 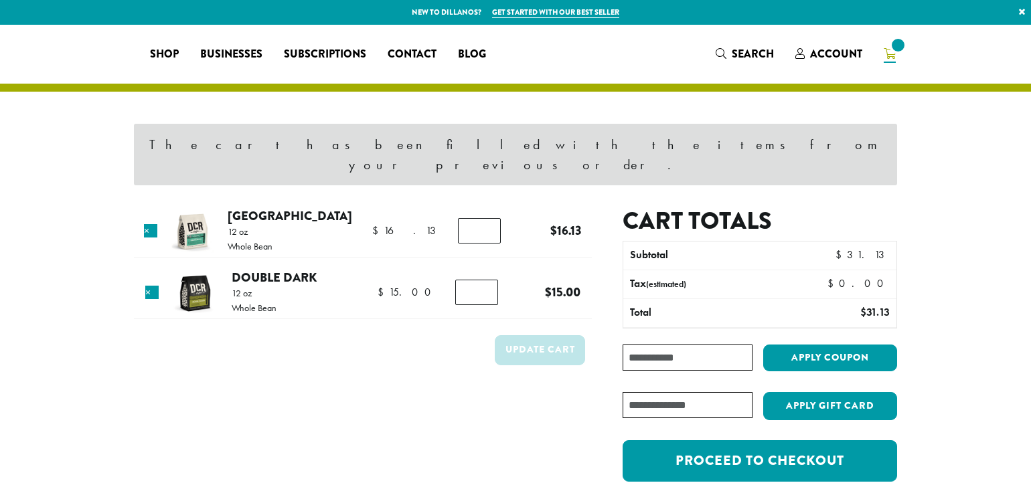 What do you see at coordinates (472, 54) in the screenshot?
I see `span: Blog` at bounding box center [472, 54].